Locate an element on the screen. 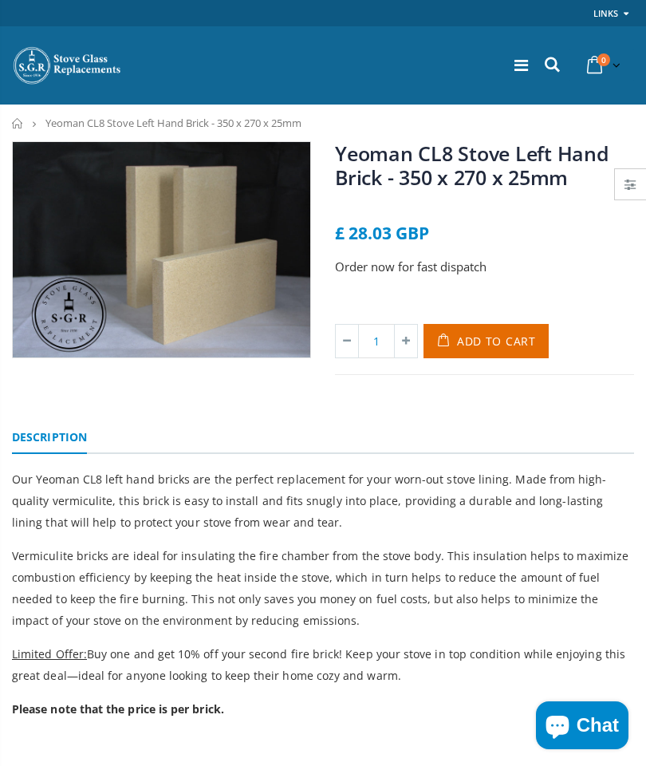 The image size is (646, 766). a: Description is located at coordinates (49, 438).